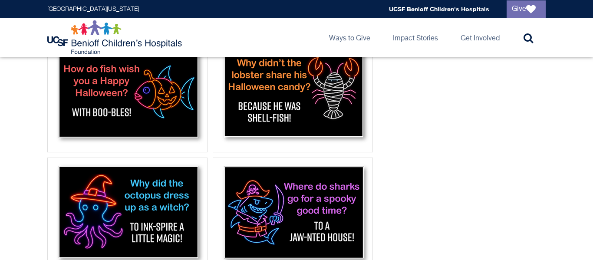 The width and height of the screenshot is (593, 260). I want to click on a: Ways to Give, so click(349, 37).